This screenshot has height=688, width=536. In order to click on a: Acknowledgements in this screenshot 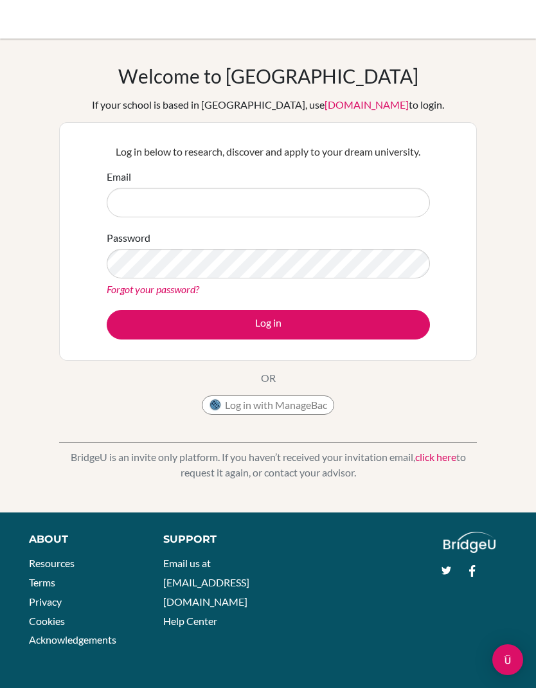, I will do `click(73, 639)`.